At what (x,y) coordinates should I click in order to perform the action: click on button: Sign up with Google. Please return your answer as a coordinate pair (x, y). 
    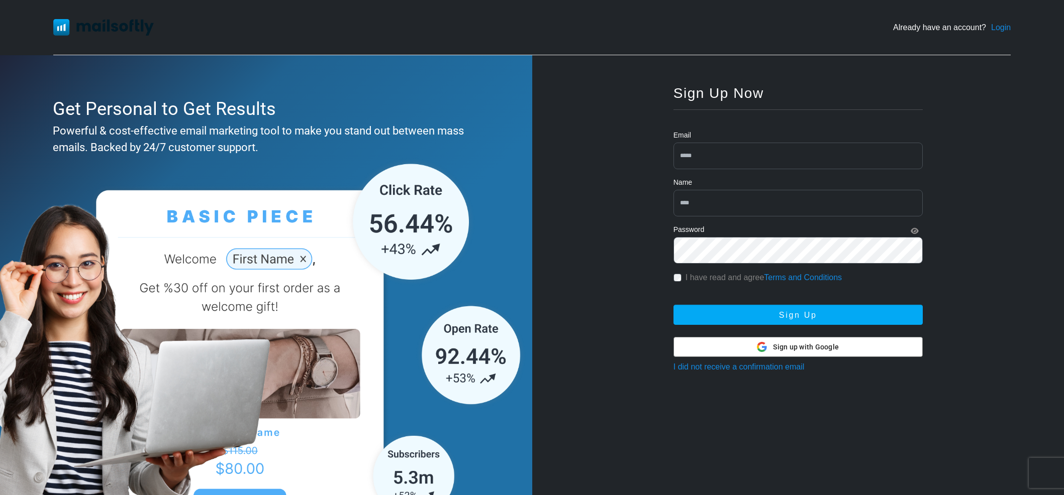
    Looking at the image, I should click on (798, 347).